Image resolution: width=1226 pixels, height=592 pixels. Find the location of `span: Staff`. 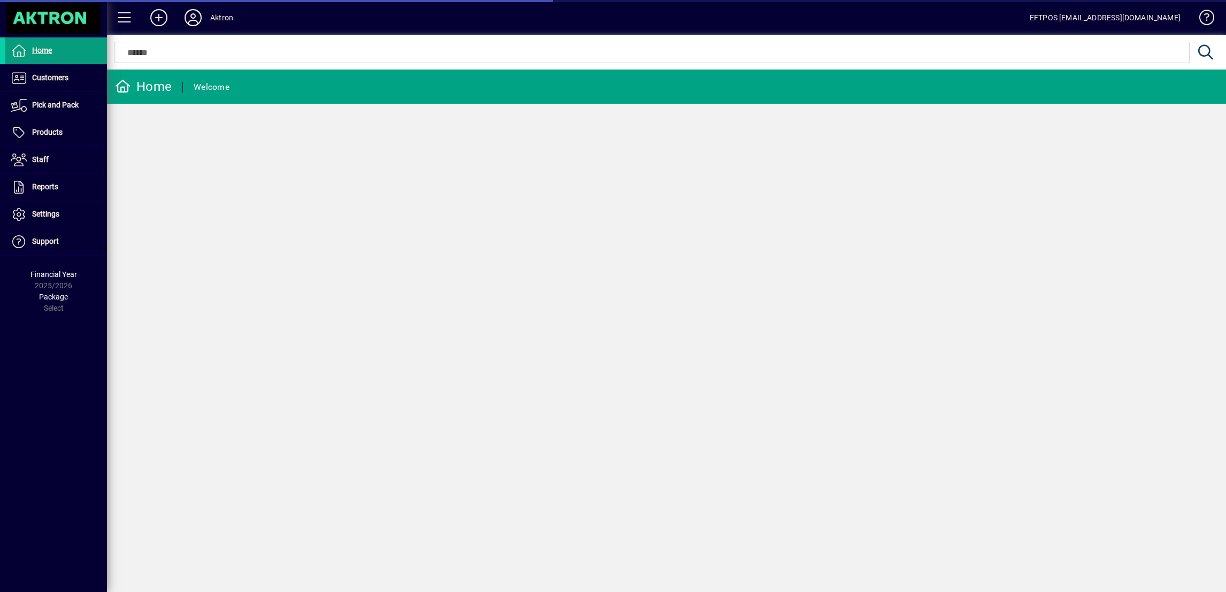

span: Staff is located at coordinates (40, 159).